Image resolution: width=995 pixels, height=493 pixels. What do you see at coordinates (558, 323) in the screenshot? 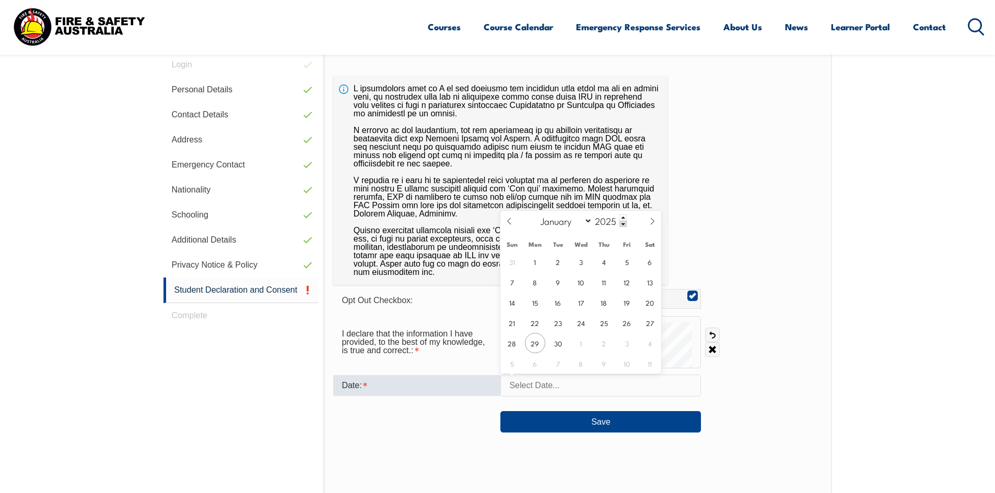
I see `span: September 23, 2025` at bounding box center [558, 323].